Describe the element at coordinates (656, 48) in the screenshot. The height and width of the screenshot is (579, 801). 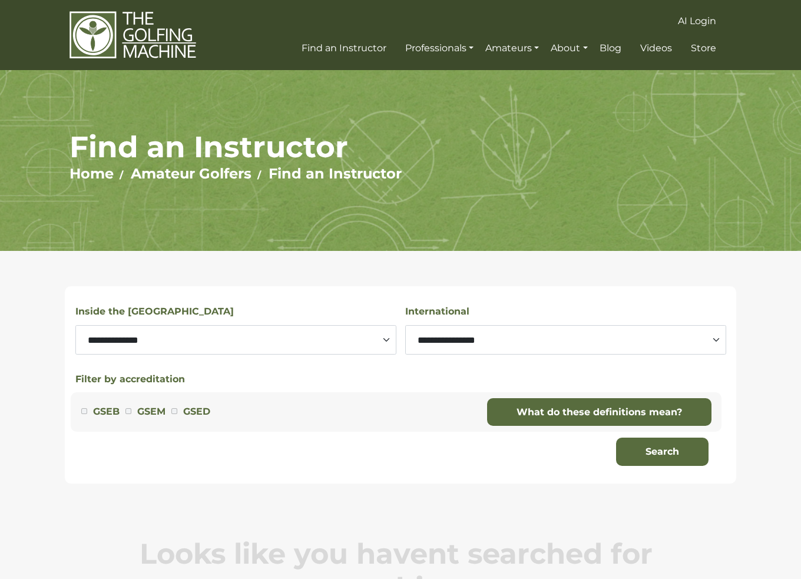
I see `a: Videos` at that location.